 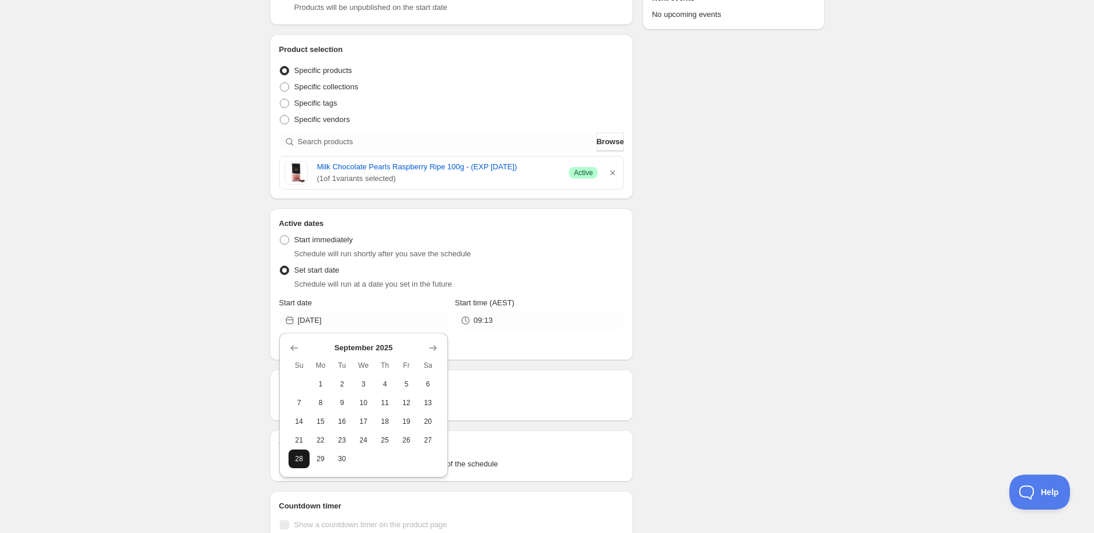 I want to click on span: Active, so click(x=583, y=173).